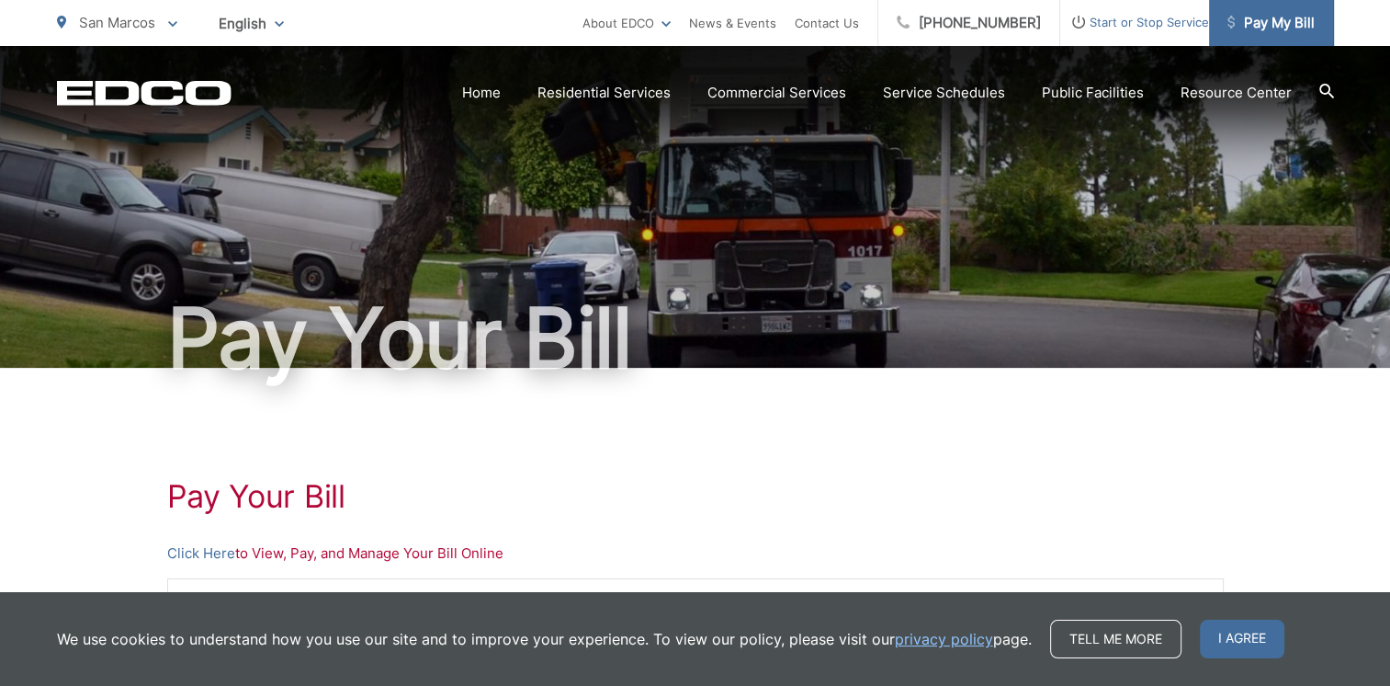 The image size is (1390, 686). I want to click on span: Pay My Bill, so click(1271, 23).